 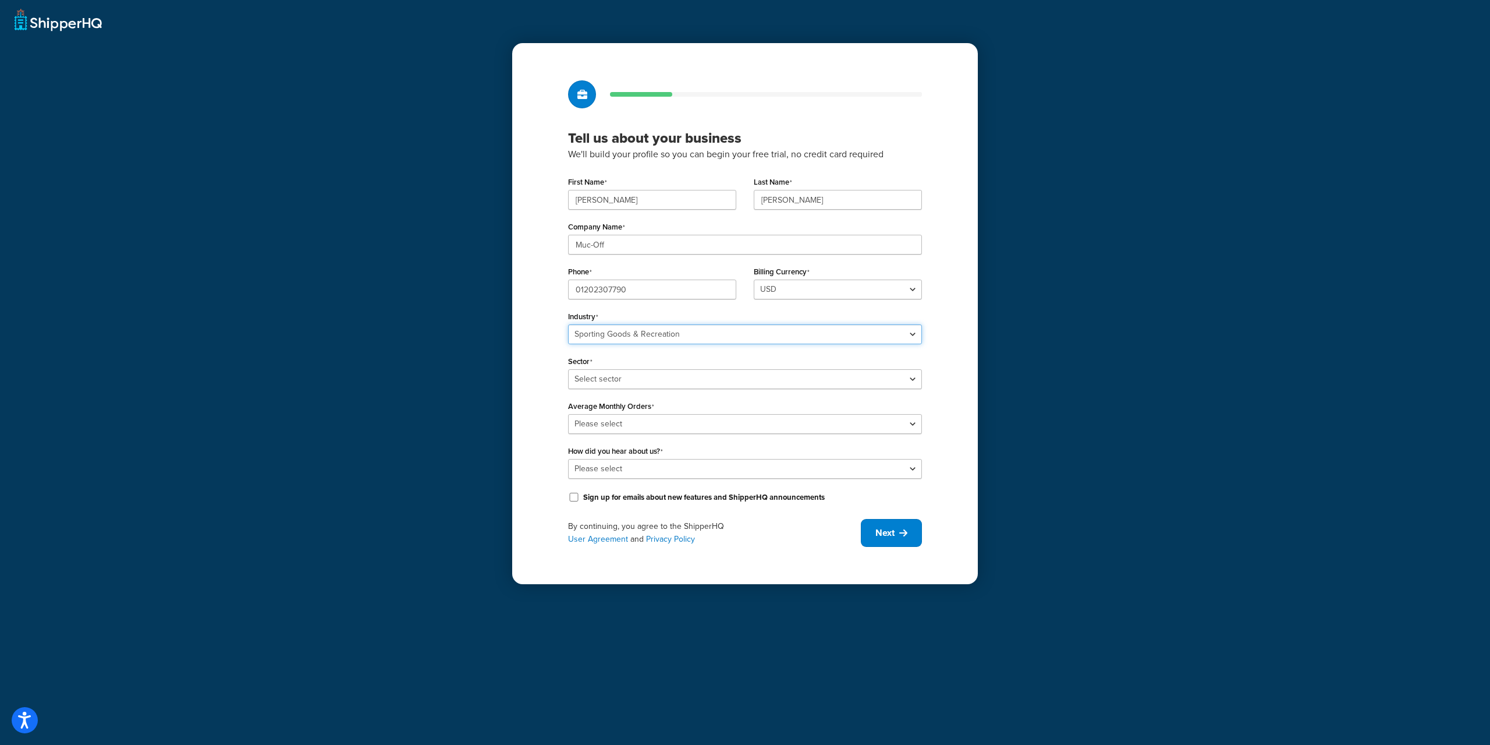 I want to click on label: Last Name, so click(x=773, y=182).